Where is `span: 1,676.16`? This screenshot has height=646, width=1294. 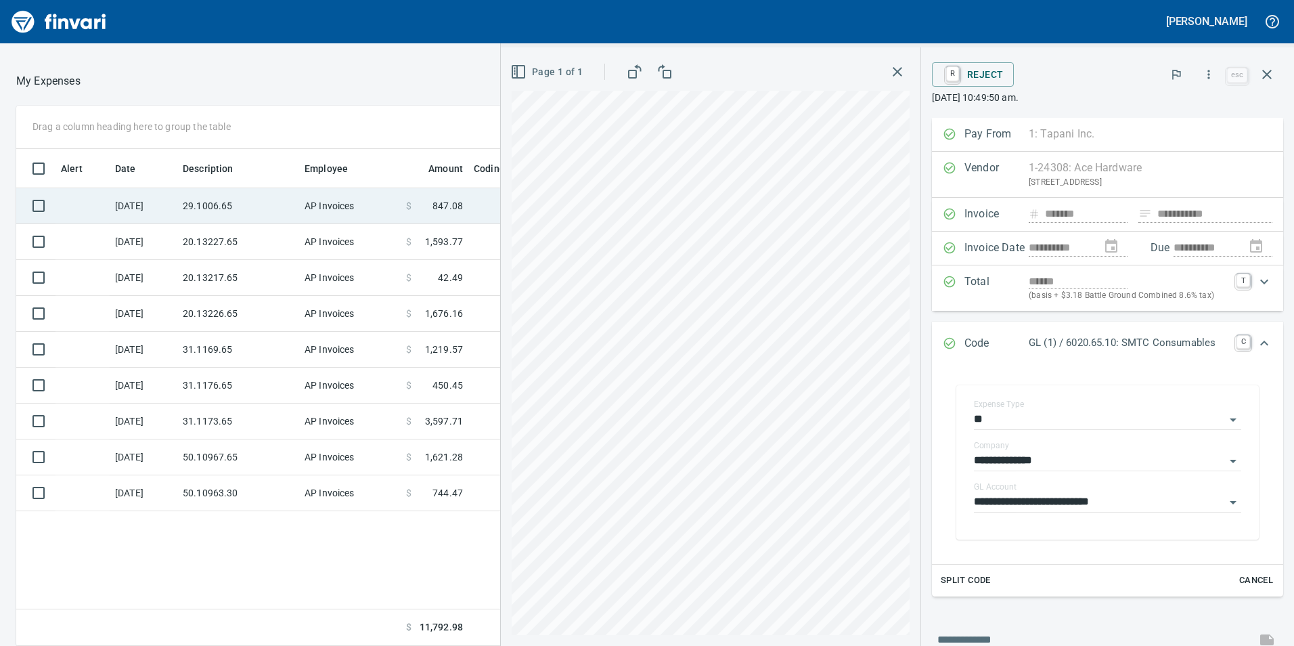
span: 1,676.16 is located at coordinates (444, 313).